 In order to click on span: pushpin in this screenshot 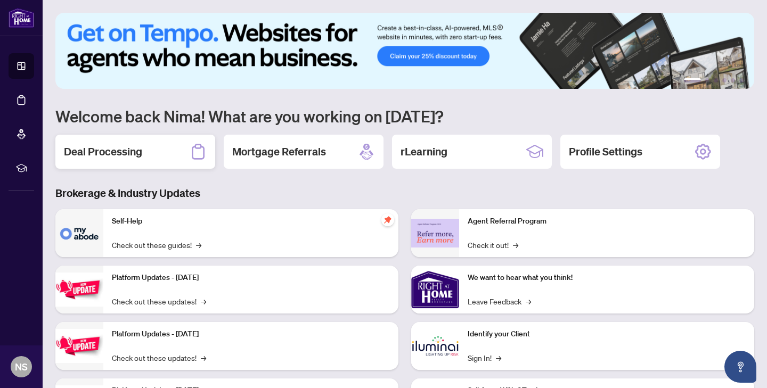, I will do `click(388, 220)`.